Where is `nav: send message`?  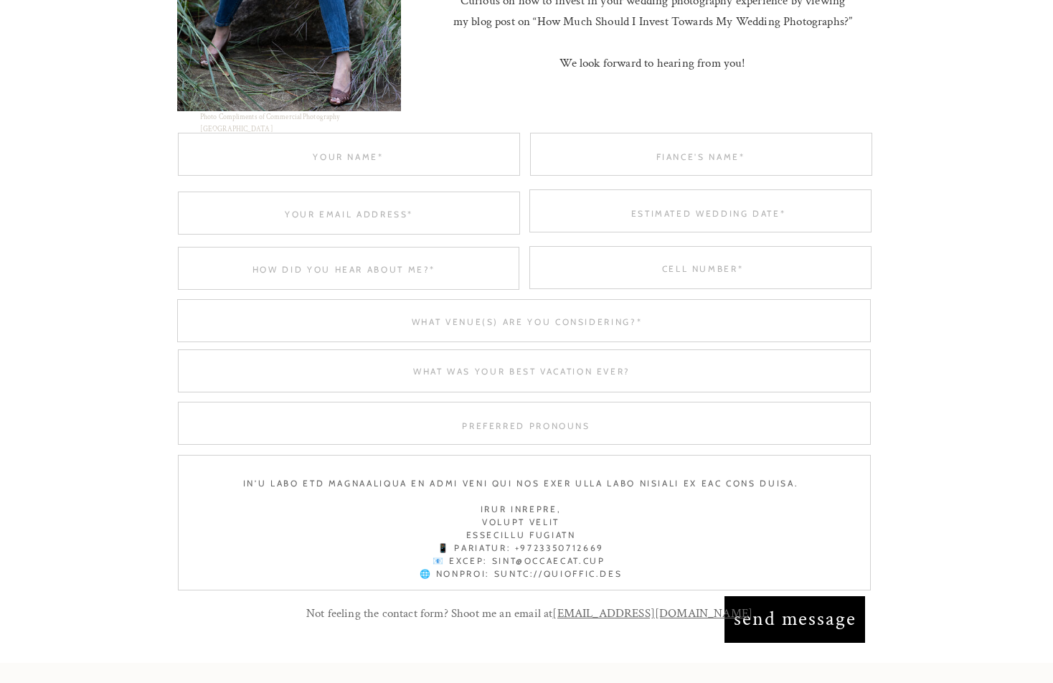
nav: send message is located at coordinates (795, 619).